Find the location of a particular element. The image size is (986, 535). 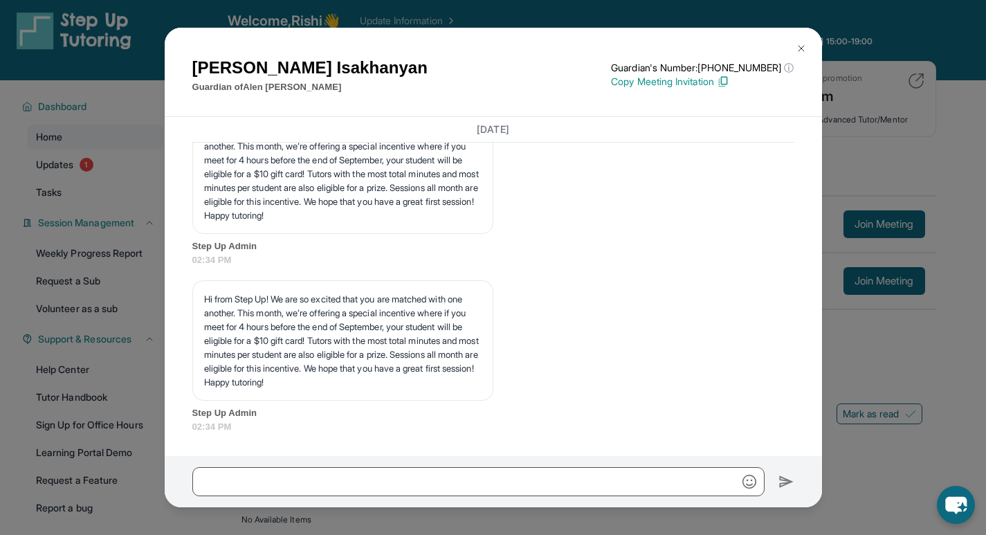

img: Copy Icon is located at coordinates (723, 82).